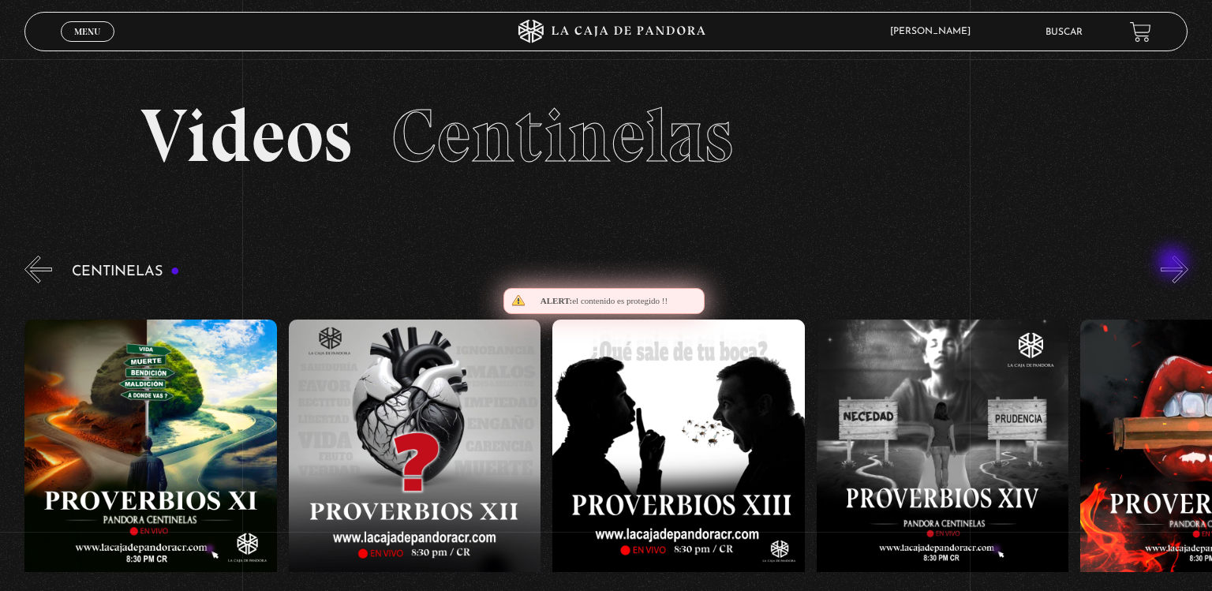 The width and height of the screenshot is (1212, 591). Describe the element at coordinates (1063, 32) in the screenshot. I see `a: Buscar` at that location.